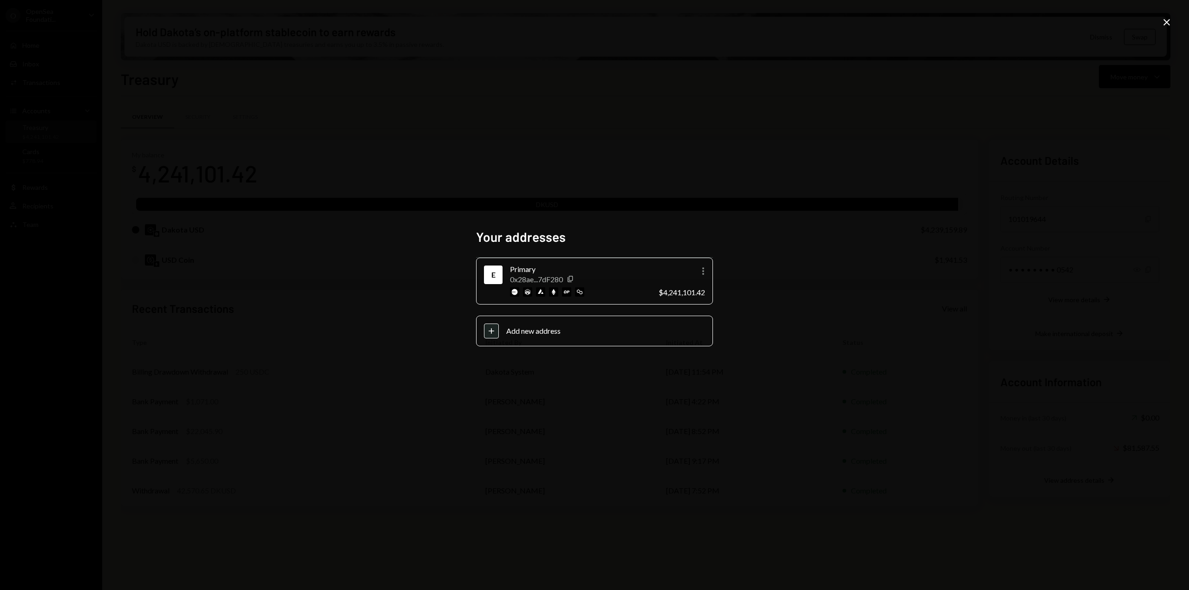  Describe the element at coordinates (579, 292) in the screenshot. I see `img: polygon-mainnet` at that location.